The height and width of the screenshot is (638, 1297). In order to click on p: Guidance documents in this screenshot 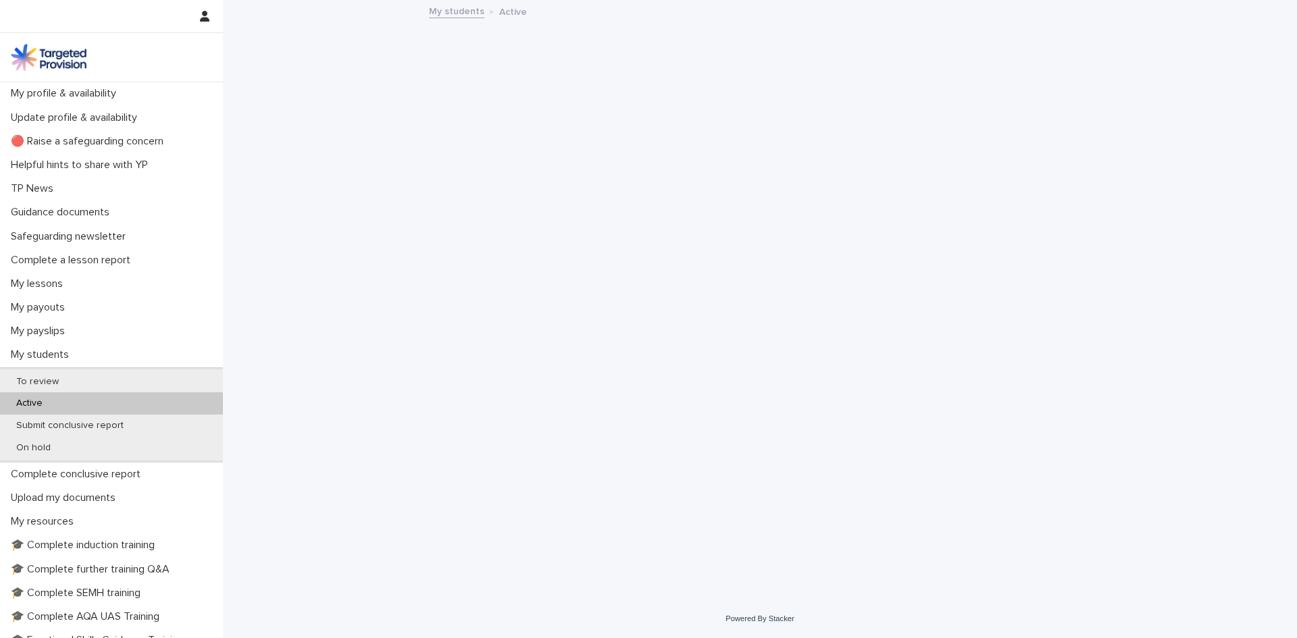, I will do `click(63, 212)`.